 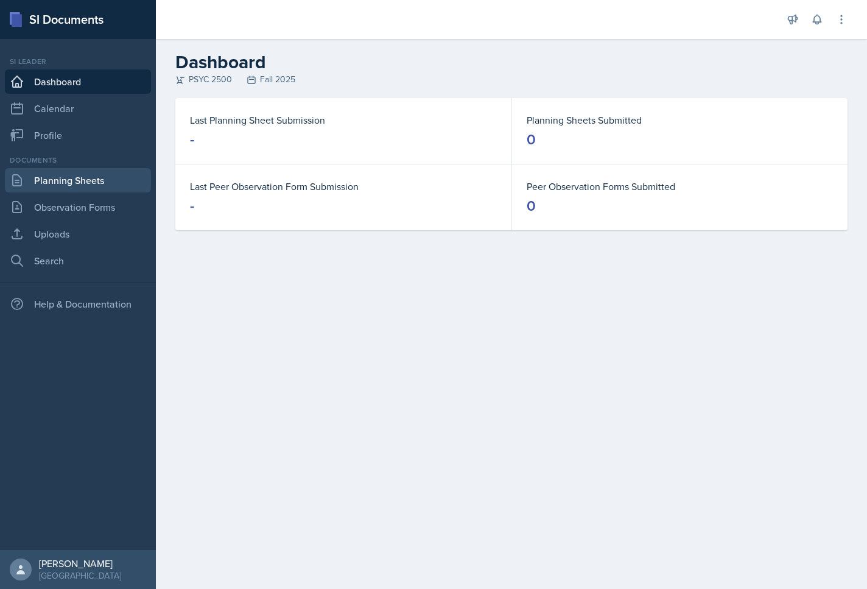 What do you see at coordinates (343, 120) in the screenshot?
I see `dt: Last Planning Sheet Submission` at bounding box center [343, 120].